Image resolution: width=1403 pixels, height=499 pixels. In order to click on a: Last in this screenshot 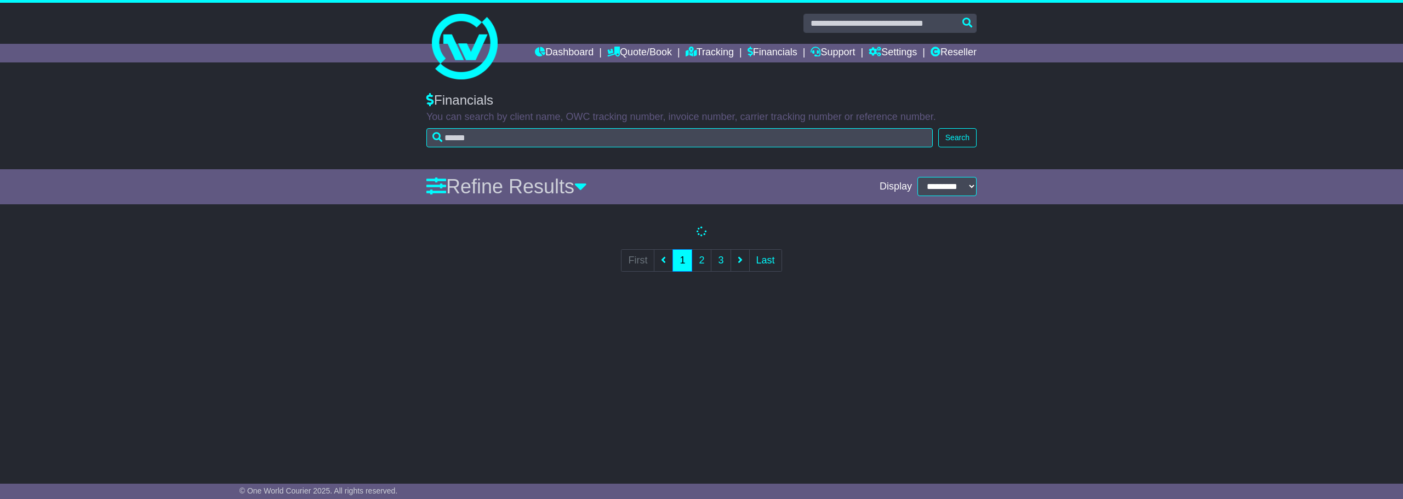, I will do `click(766, 260)`.